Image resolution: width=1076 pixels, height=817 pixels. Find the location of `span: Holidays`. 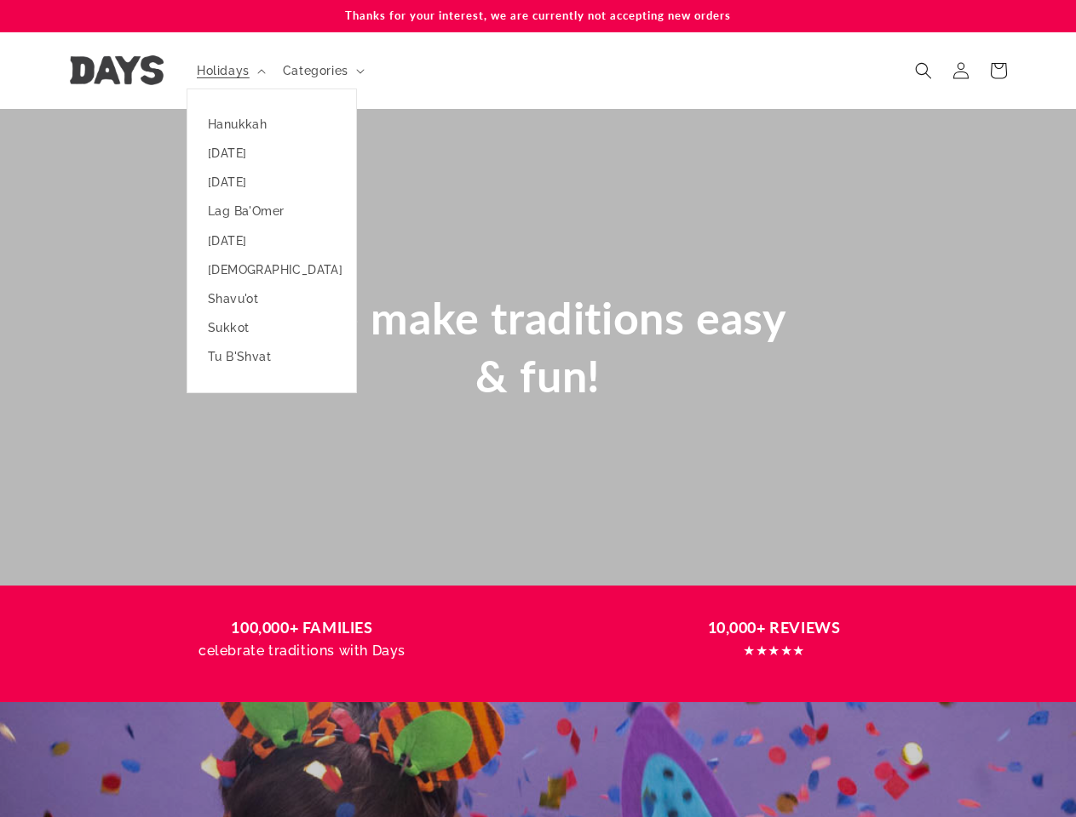

span: Holidays is located at coordinates (223, 71).